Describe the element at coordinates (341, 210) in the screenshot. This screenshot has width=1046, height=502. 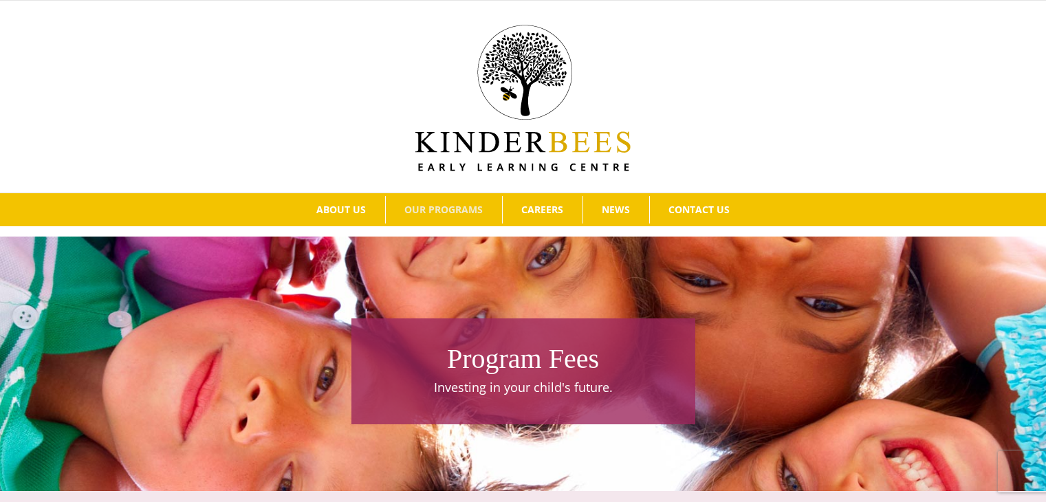
I see `a: ABOUT US` at that location.